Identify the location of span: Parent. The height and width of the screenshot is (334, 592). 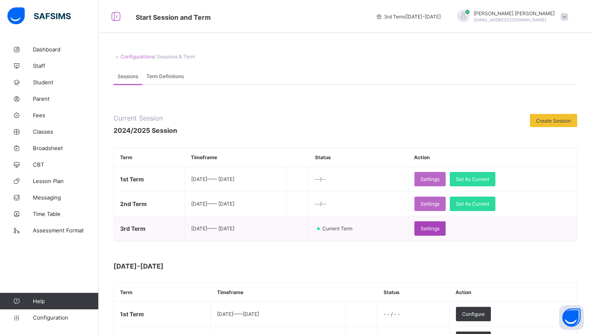
(66, 99).